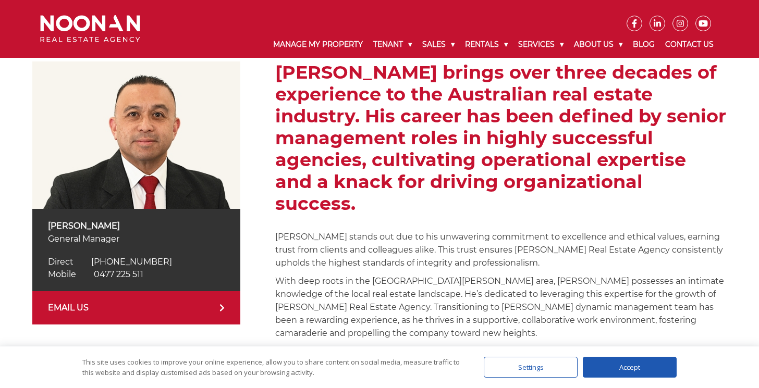 The height and width of the screenshot is (388, 759). Describe the element at coordinates (531, 368) in the screenshot. I see `div: Settings` at that location.